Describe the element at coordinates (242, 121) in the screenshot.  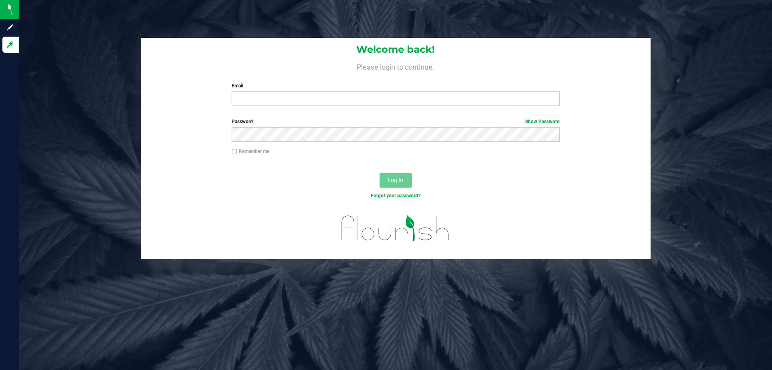
I see `span: Password` at that location.